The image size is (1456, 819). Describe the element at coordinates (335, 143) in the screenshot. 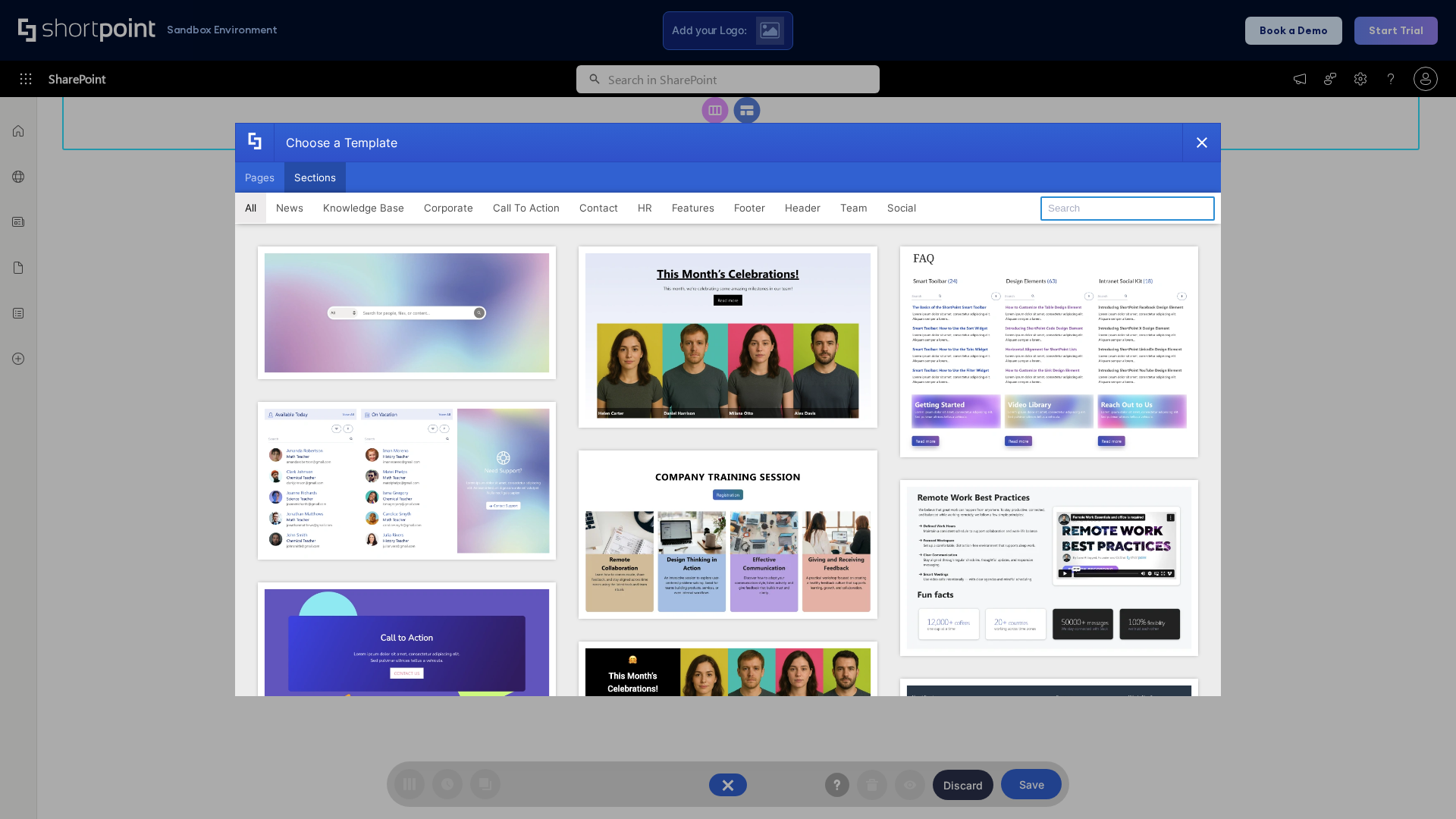

I see `div: Choose a Template` at that location.